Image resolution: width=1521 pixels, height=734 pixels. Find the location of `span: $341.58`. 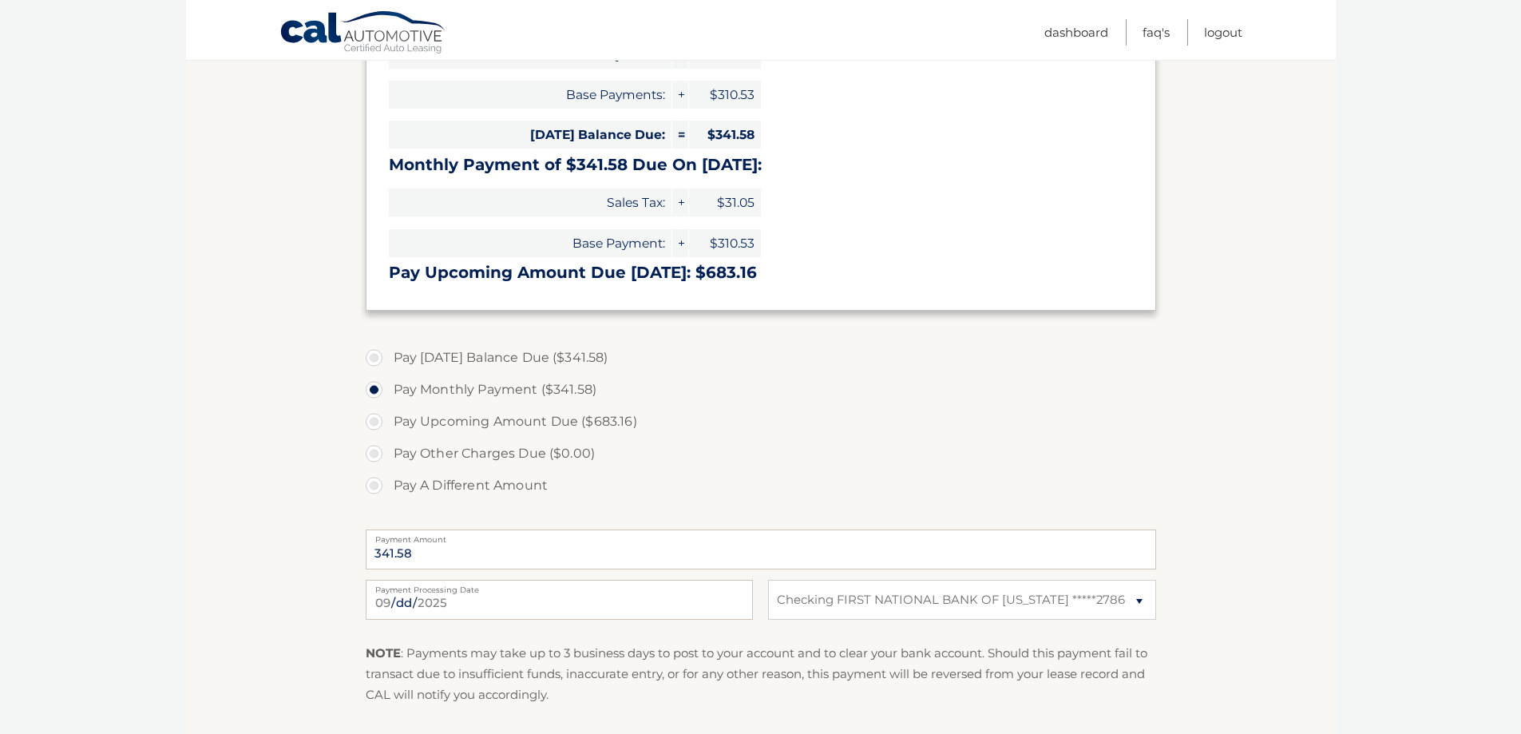

span: $341.58 is located at coordinates (725, 134).